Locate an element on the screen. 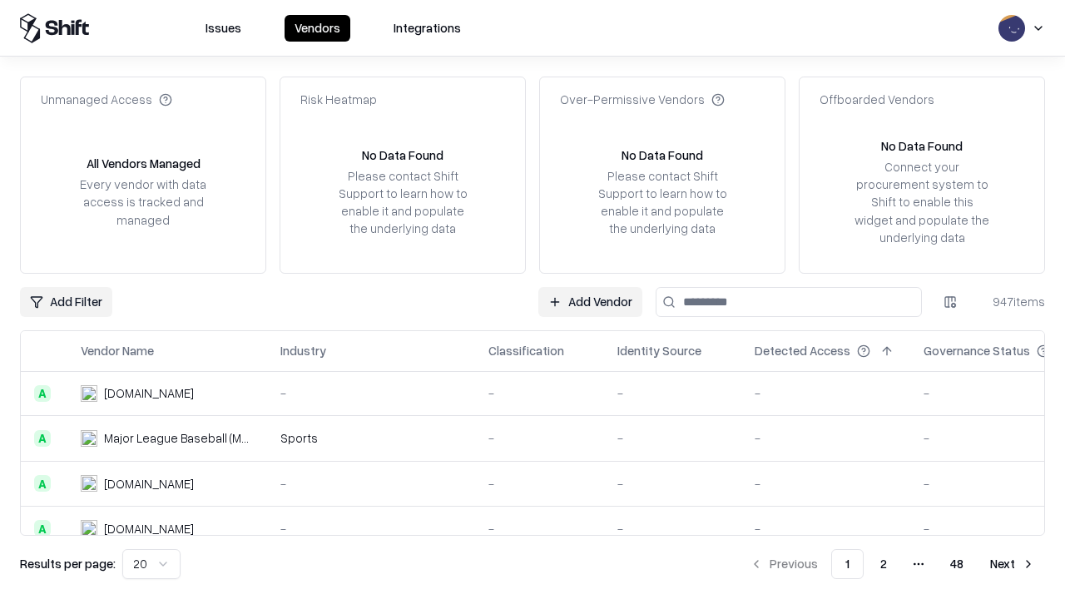 This screenshot has width=1065, height=599. p: Results per page: is located at coordinates (67, 563).